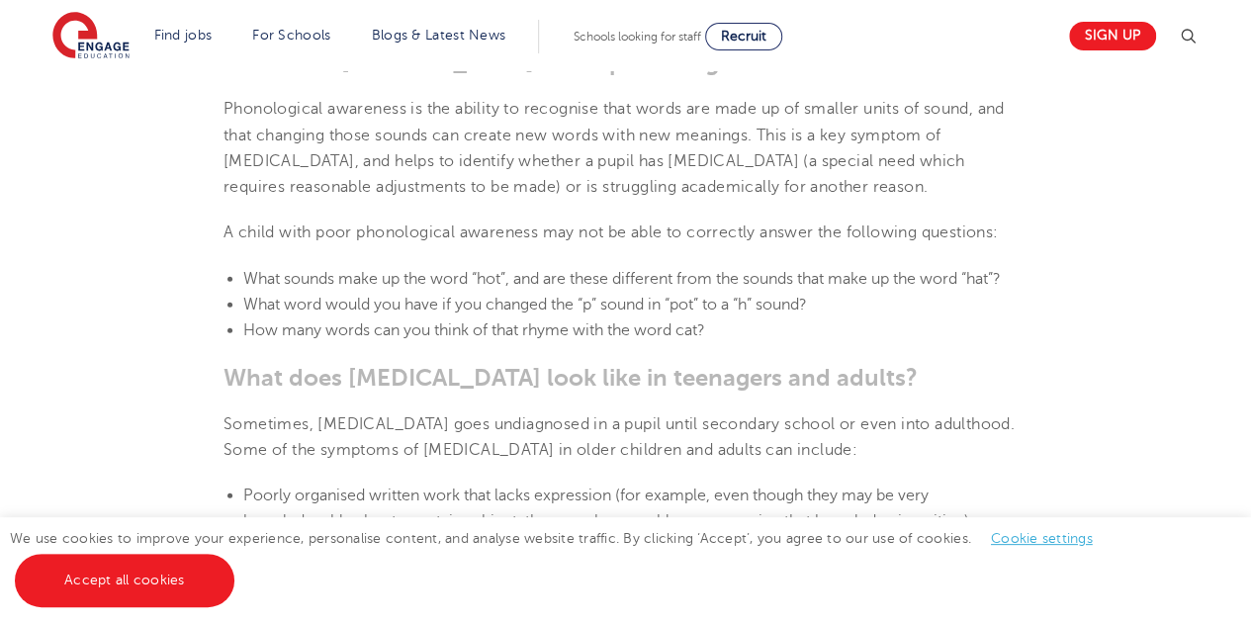 This screenshot has width=1251, height=624. Describe the element at coordinates (439, 35) in the screenshot. I see `a: Blogs & Latest News` at that location.